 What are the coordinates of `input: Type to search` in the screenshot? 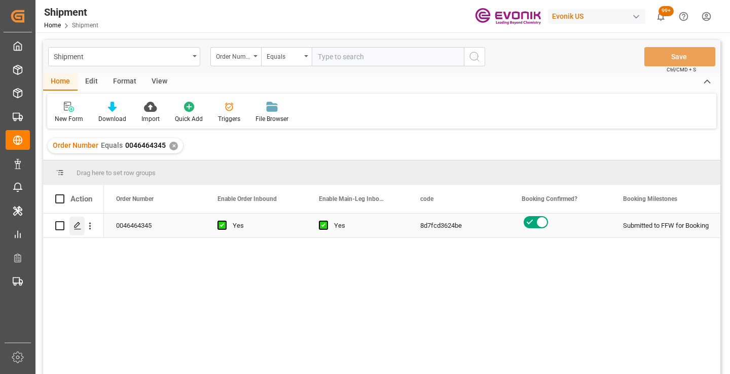 It's located at (388, 57).